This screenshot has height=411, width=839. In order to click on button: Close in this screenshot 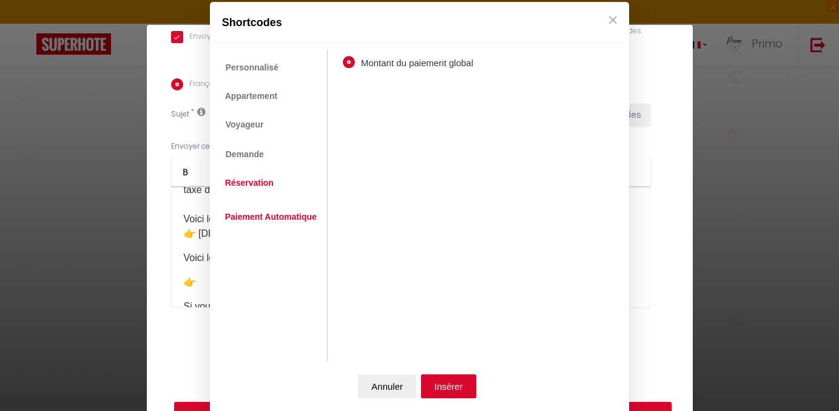, I will do `click(613, 20)`.